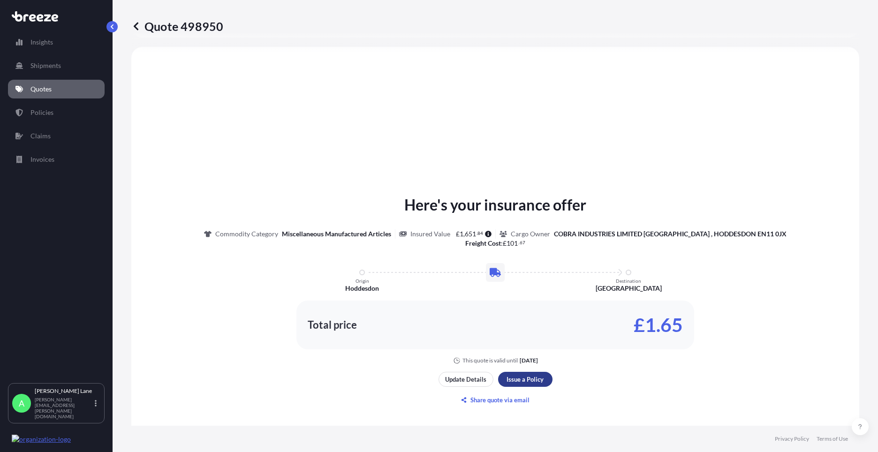 This screenshot has width=878, height=452. I want to click on p: Privacy Policy, so click(792, 439).